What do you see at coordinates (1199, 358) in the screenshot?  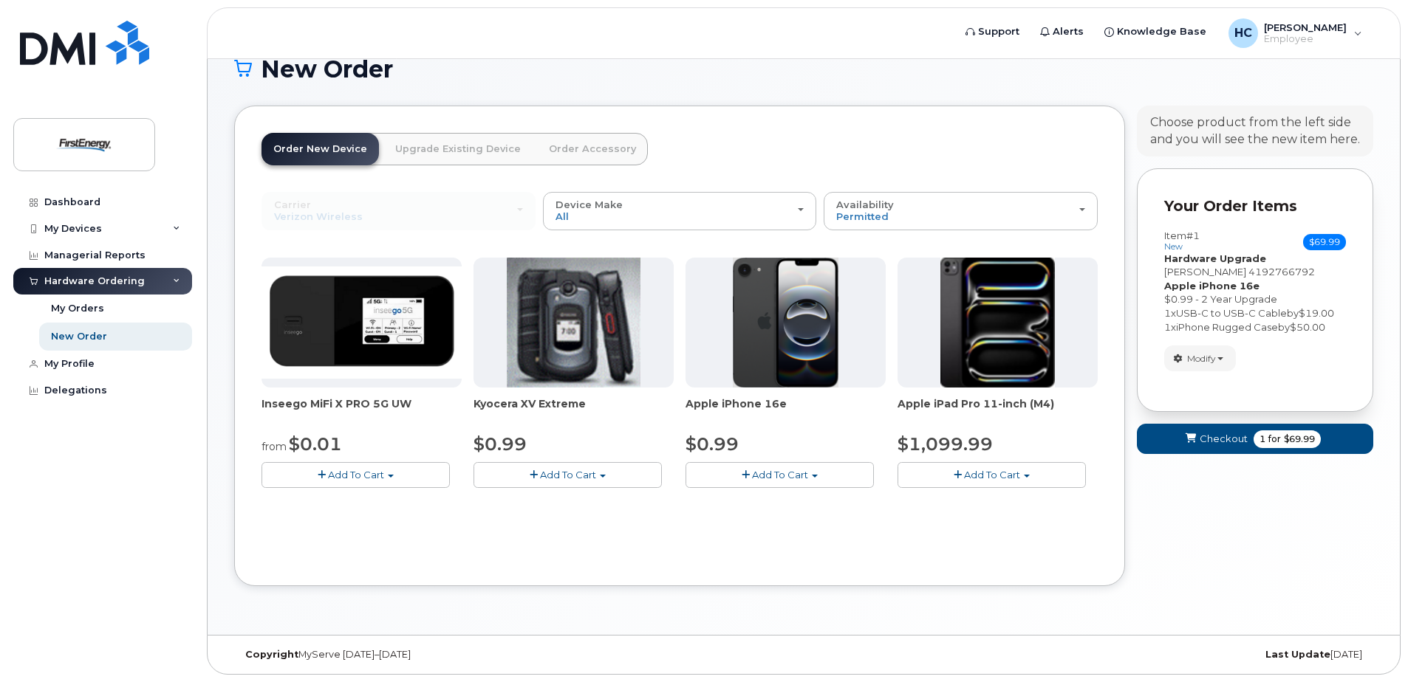 I see `button: Modify` at bounding box center [1199, 358].